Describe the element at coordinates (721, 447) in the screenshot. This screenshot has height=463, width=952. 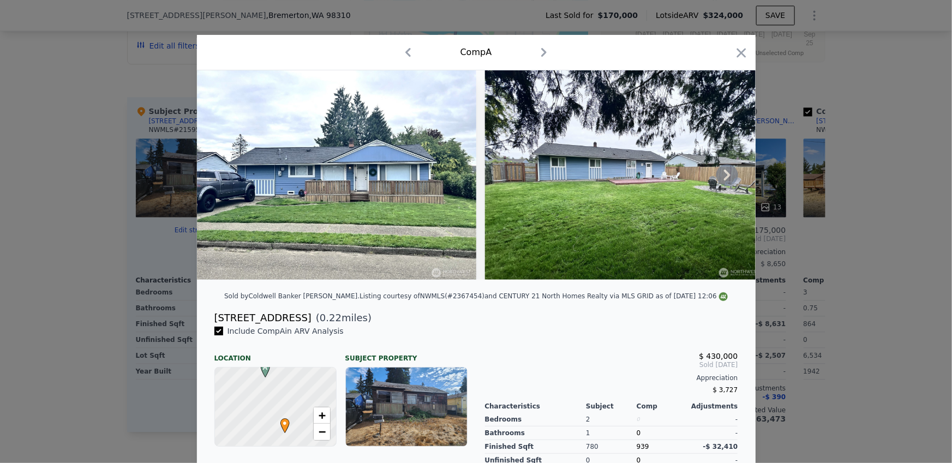
I see `span: -$ 32,410` at that location.